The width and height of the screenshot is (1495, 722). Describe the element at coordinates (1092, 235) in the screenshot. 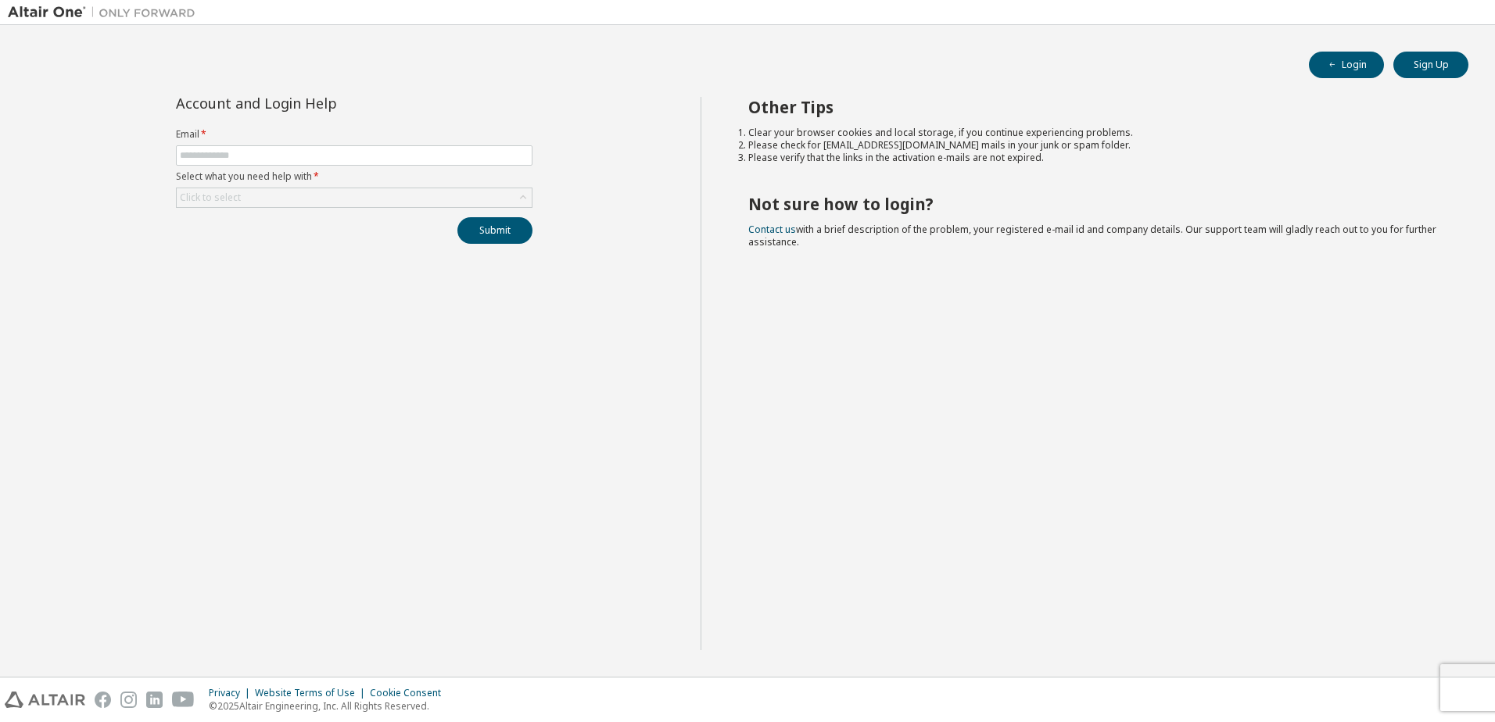

I see `span: with a brief description of the problem, your registered e-mail id and company details. Our suppo...` at that location.